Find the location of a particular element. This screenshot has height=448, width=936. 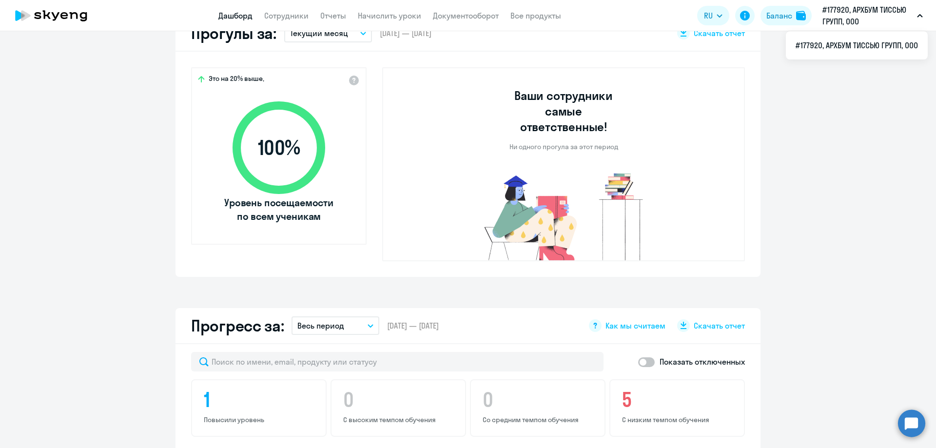

a: Балансbalance is located at coordinates (786, 16).